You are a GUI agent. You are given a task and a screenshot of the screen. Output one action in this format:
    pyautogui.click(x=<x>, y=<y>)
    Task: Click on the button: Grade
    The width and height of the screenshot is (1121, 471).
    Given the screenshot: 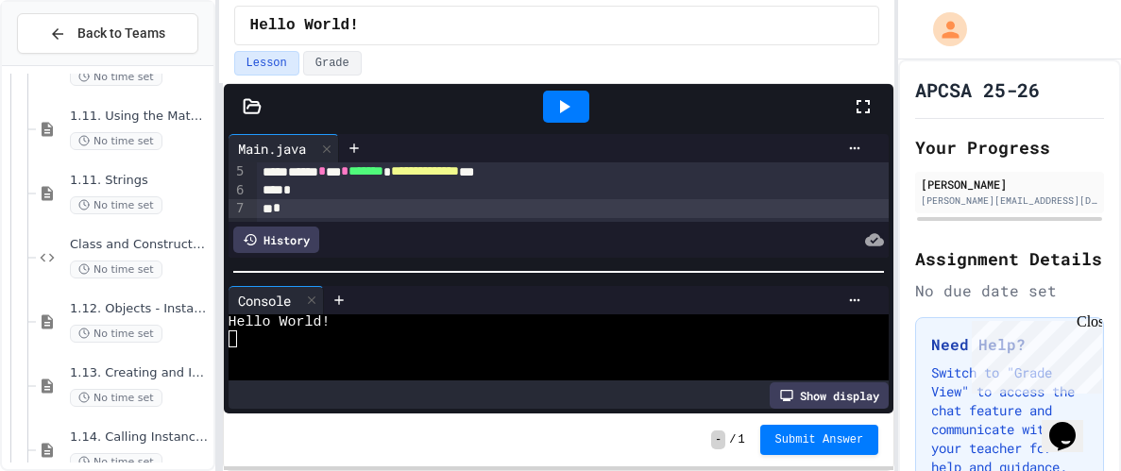 What is the action you would take?
    pyautogui.click(x=332, y=63)
    